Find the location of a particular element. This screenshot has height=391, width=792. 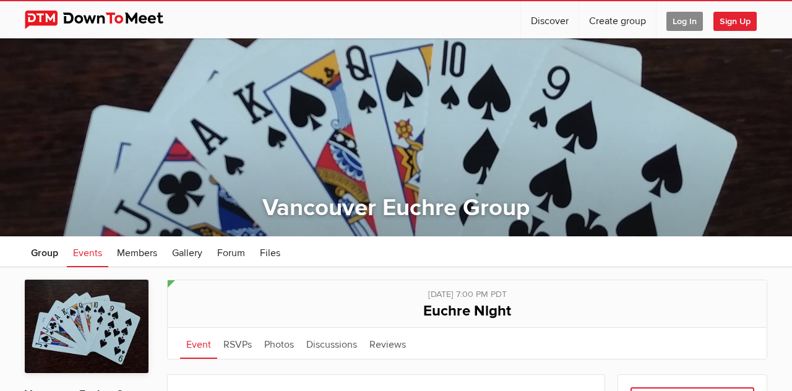

a: Photos is located at coordinates (279, 343).